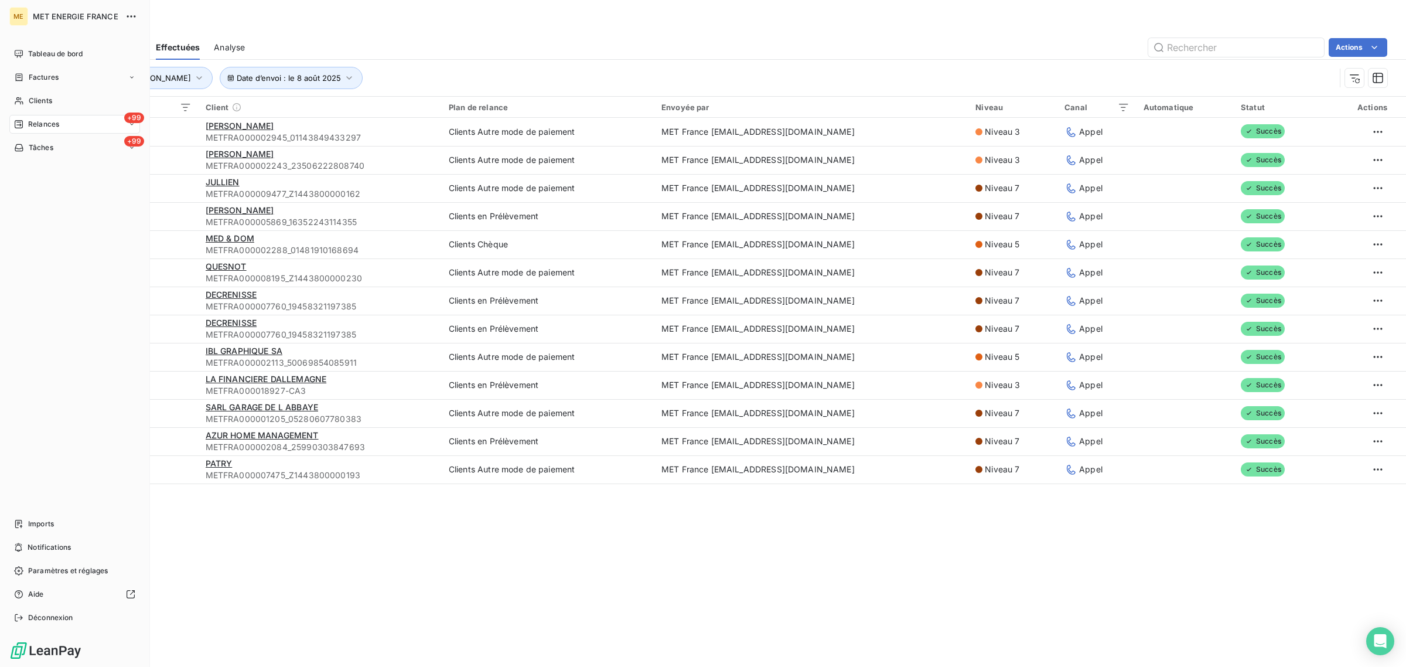  I want to click on div: Canal, so click(1097, 107).